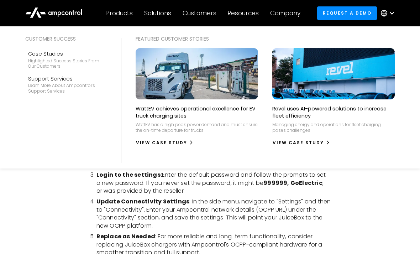 Image resolution: width=420 pixels, height=254 pixels. Describe the element at coordinates (197, 112) in the screenshot. I see `p: WattEV achieves operational excellence for EV truck charging sites` at that location.